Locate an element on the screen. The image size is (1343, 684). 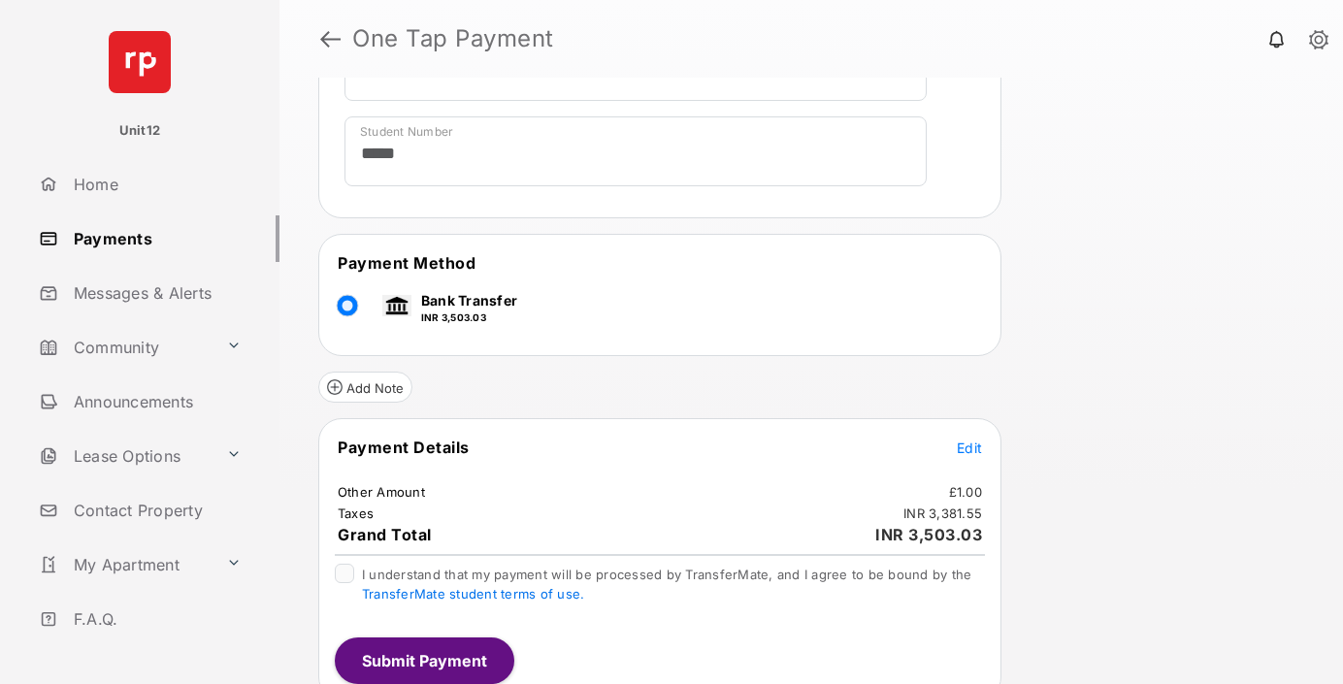
button: Edit is located at coordinates (969, 447).